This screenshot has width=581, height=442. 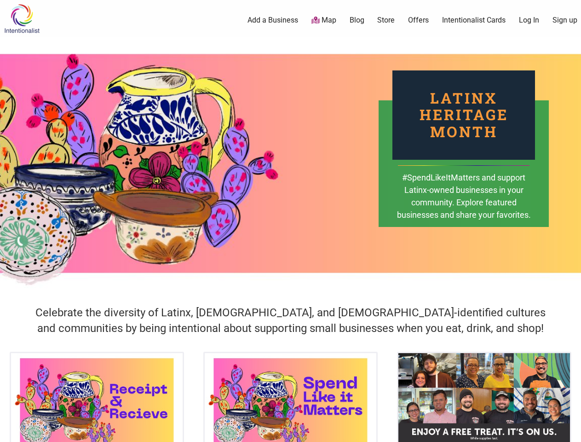 What do you see at coordinates (474, 20) in the screenshot?
I see `a: Intentionalist Cards` at bounding box center [474, 20].